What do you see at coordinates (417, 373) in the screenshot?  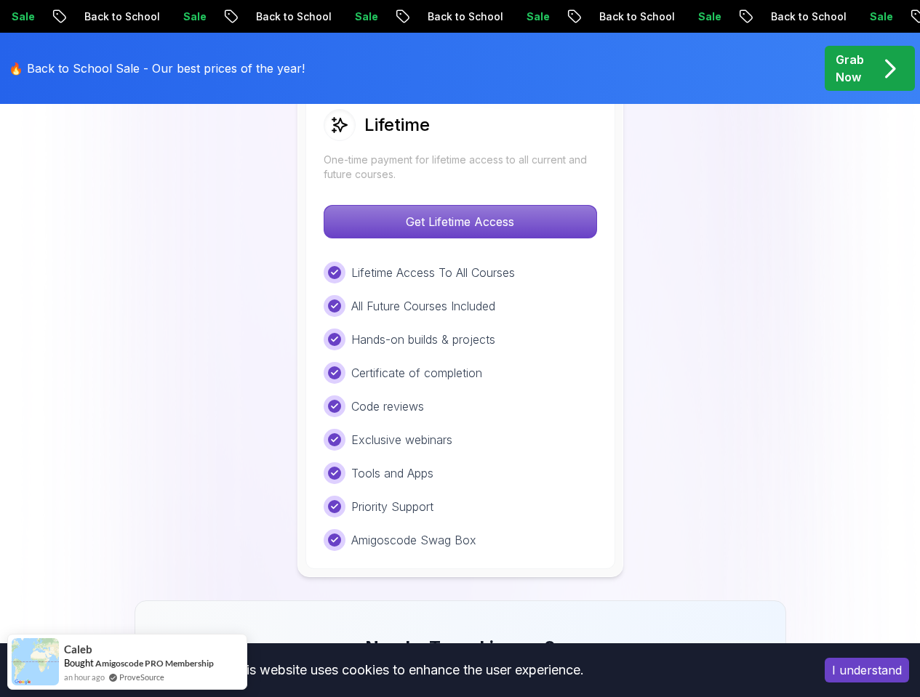 I see `p: Certificate of completion` at bounding box center [417, 373].